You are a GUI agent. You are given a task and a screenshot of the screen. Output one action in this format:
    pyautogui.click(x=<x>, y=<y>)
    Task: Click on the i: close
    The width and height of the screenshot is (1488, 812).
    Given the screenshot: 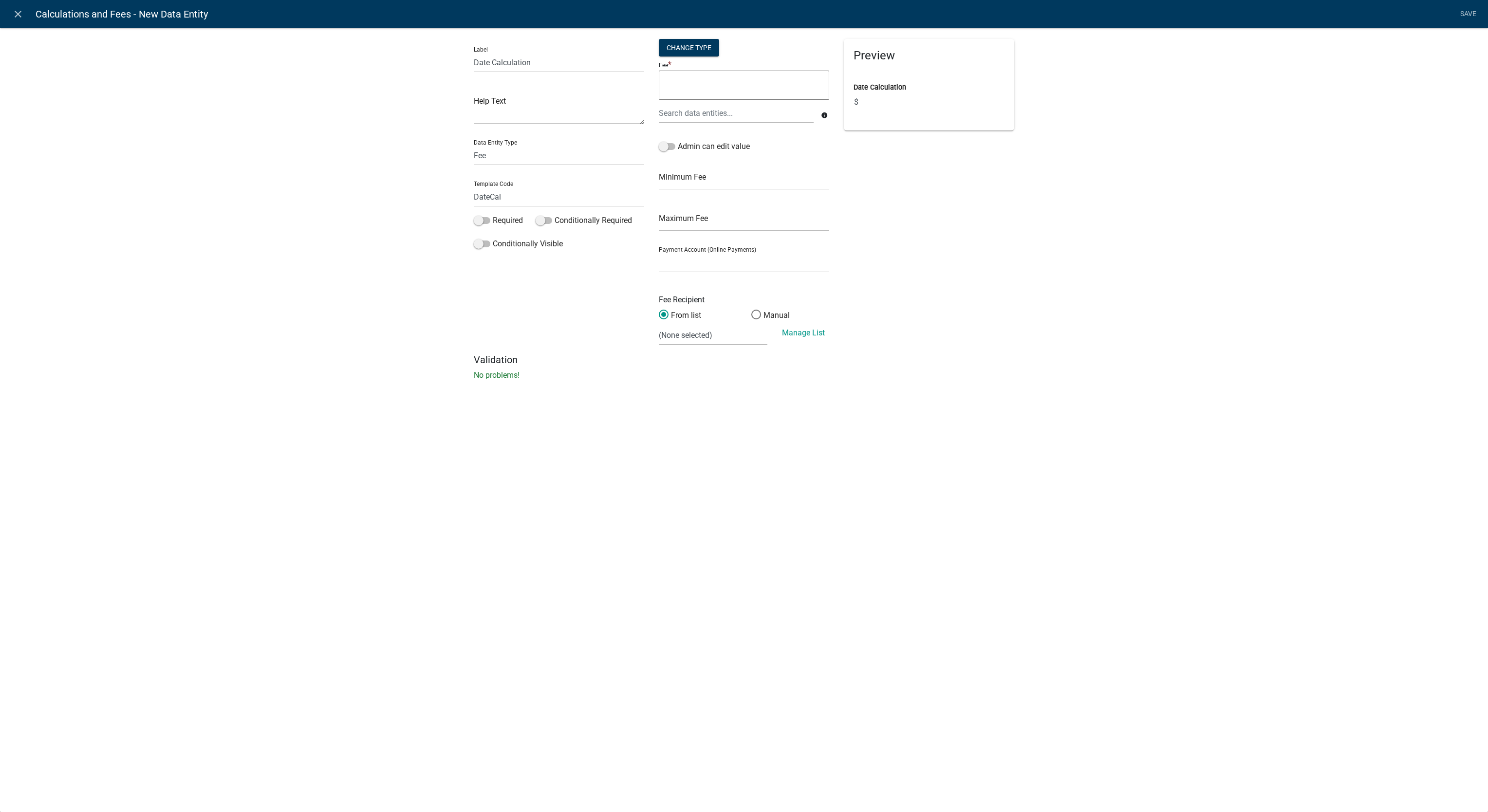 What is the action you would take?
    pyautogui.click(x=18, y=14)
    